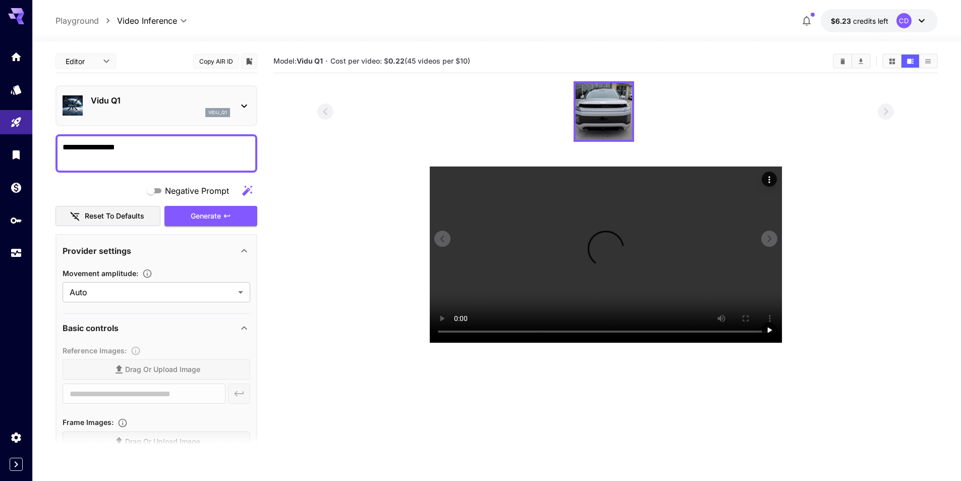 This screenshot has height=481, width=961. What do you see at coordinates (156, 328) in the screenshot?
I see `div: Basic controls` at bounding box center [156, 328].